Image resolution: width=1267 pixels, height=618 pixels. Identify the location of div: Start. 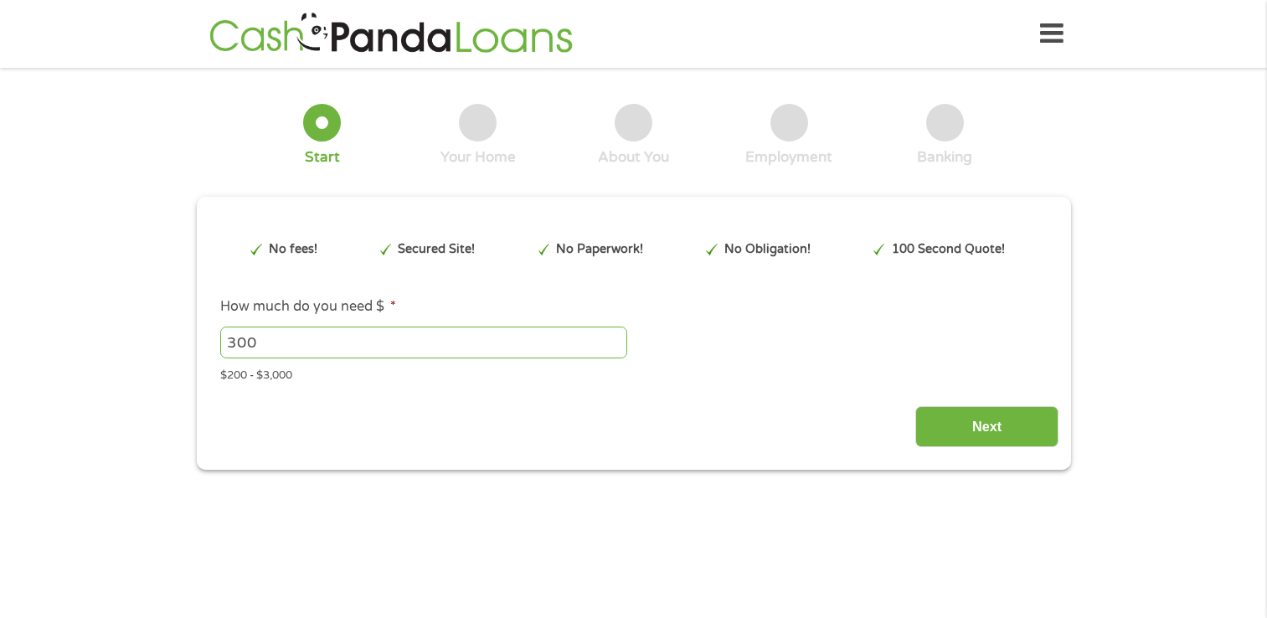
(322, 157).